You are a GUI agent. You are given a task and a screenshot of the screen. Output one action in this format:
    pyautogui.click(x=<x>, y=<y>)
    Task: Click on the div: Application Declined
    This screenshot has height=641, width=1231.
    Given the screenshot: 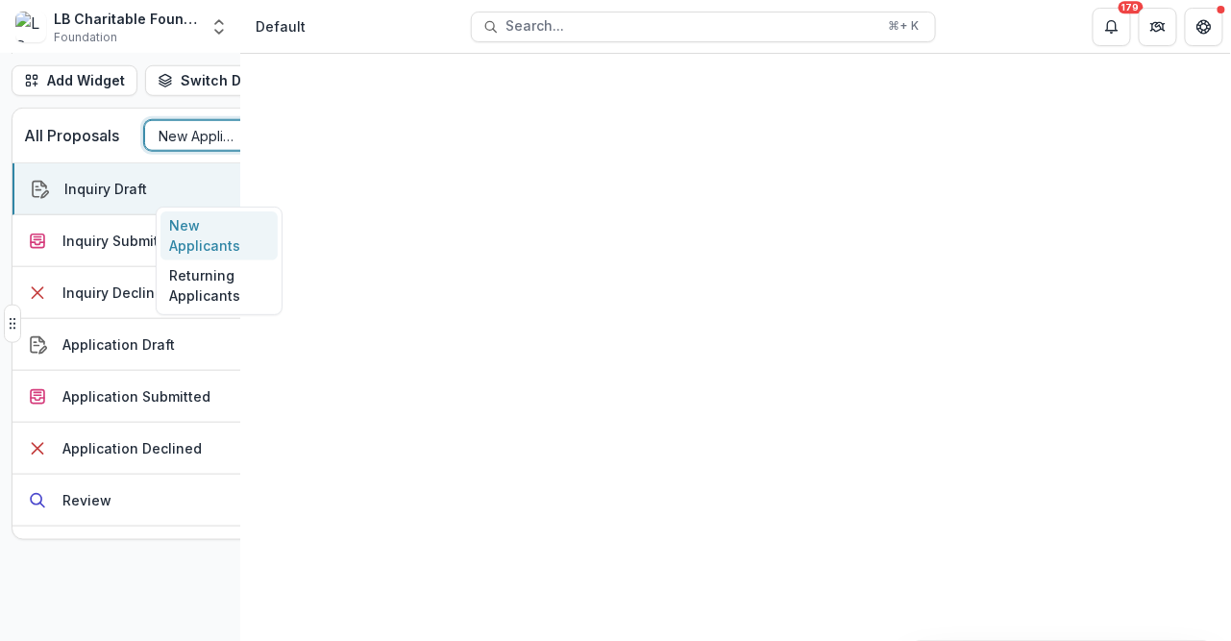 What is the action you would take?
    pyautogui.click(x=132, y=448)
    